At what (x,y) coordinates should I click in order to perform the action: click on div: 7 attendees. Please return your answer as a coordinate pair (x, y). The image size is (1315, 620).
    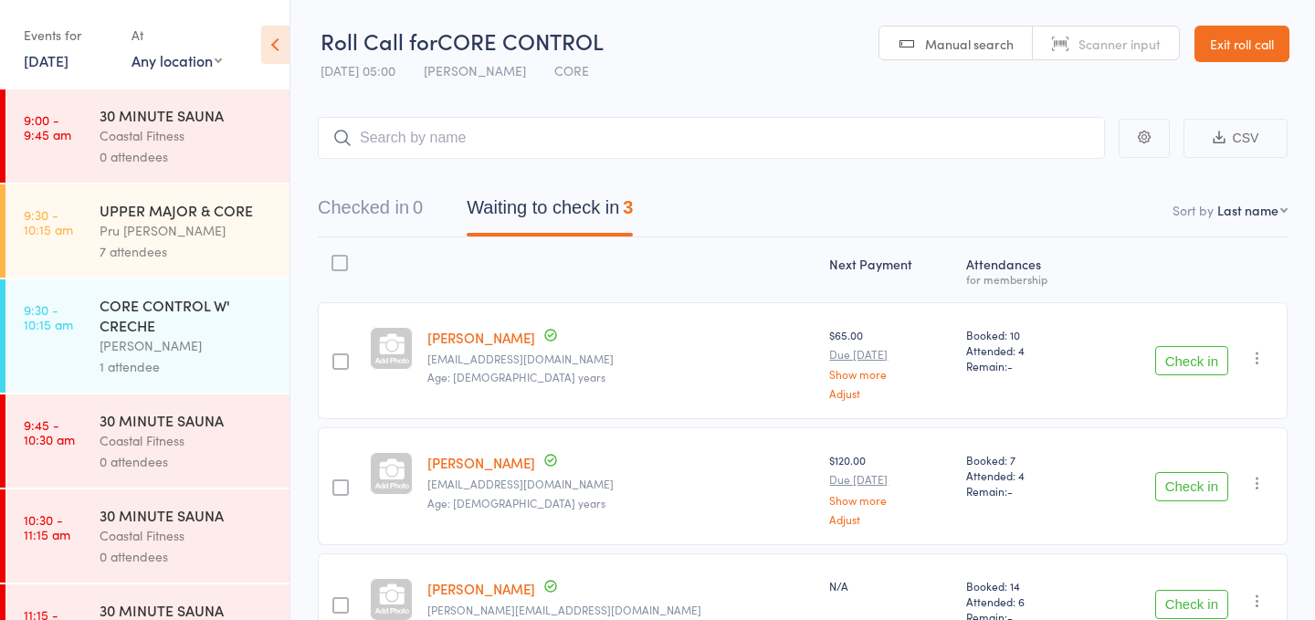
    Looking at the image, I should click on (186, 251).